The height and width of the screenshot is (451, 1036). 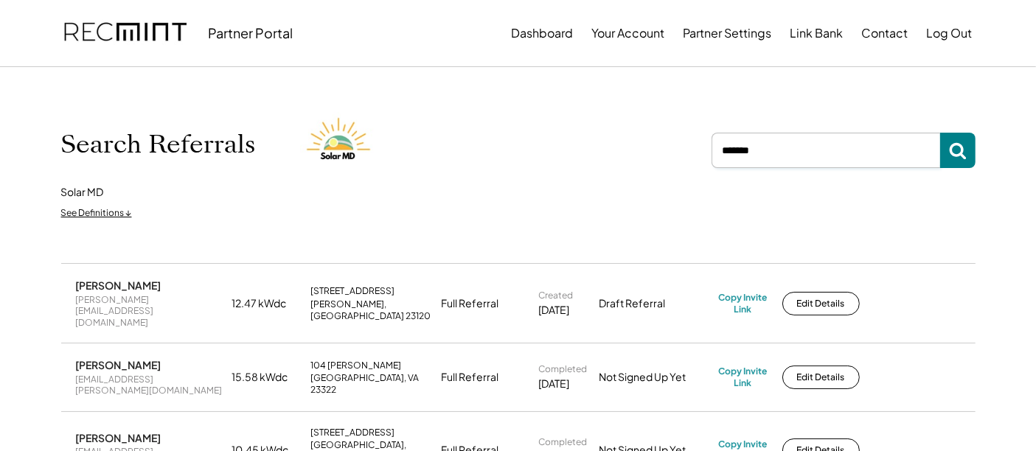 What do you see at coordinates (655, 377) in the screenshot?
I see `div: Not Signed Up Yet` at bounding box center [655, 377].